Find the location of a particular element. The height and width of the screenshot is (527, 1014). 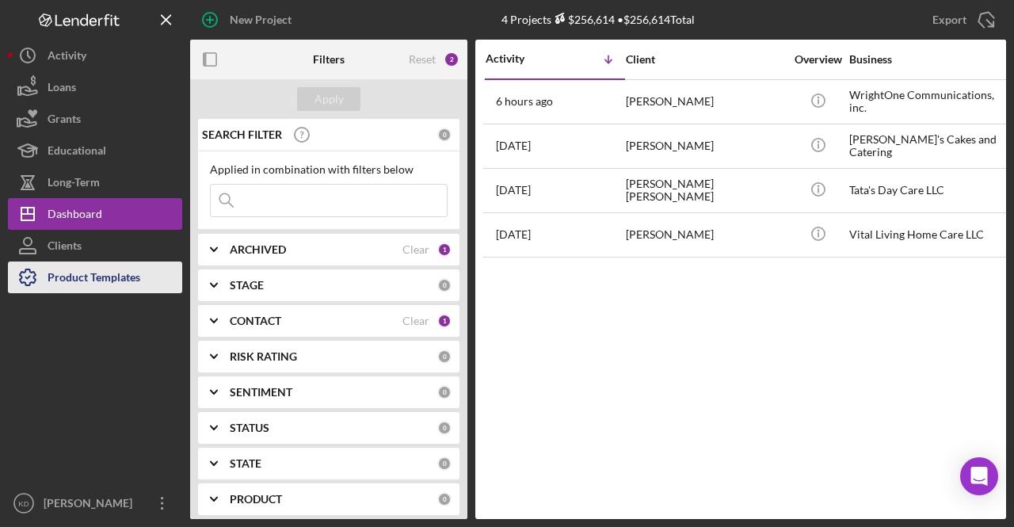

div: New Project is located at coordinates (261, 20).